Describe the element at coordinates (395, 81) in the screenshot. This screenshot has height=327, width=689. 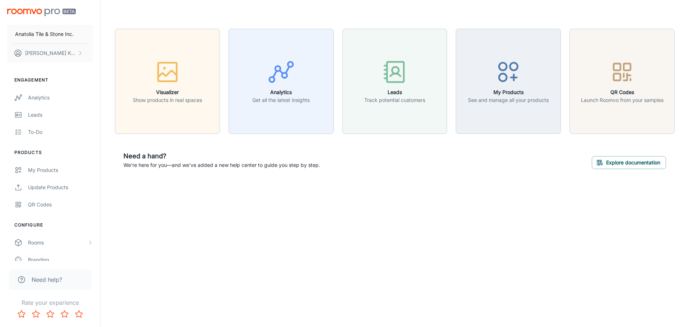
I see `button: LeadsTrack potential customers` at that location.